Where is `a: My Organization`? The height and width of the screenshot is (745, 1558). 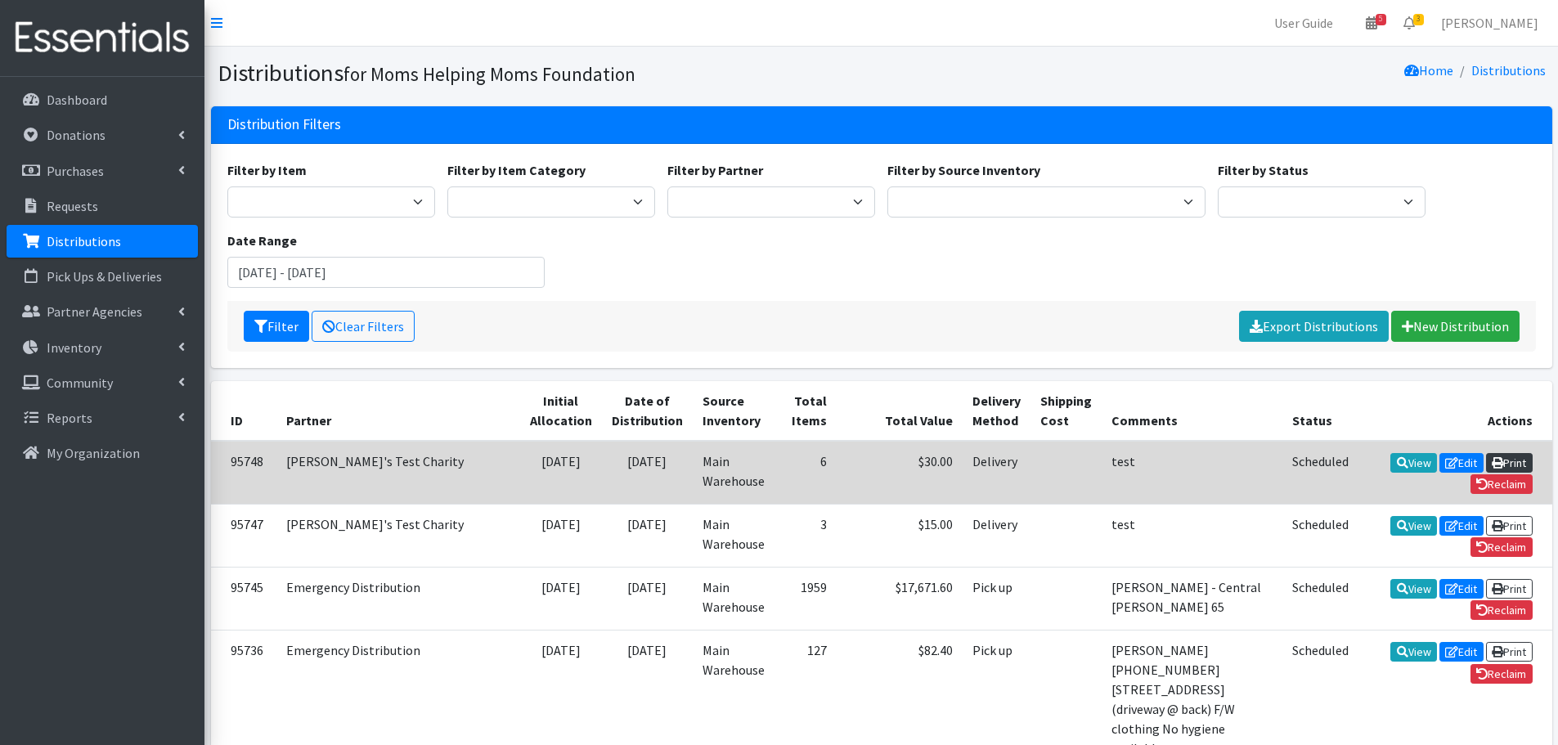
a: My Organization is located at coordinates (102, 453).